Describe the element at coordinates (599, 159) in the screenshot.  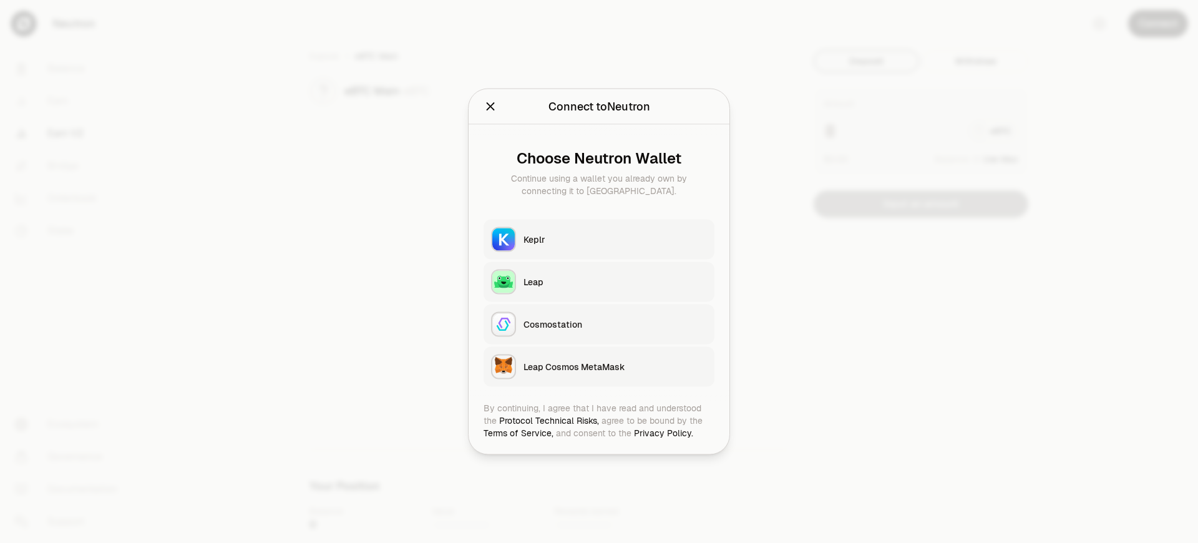
I see `div: Choose Neutron Wallet` at that location.